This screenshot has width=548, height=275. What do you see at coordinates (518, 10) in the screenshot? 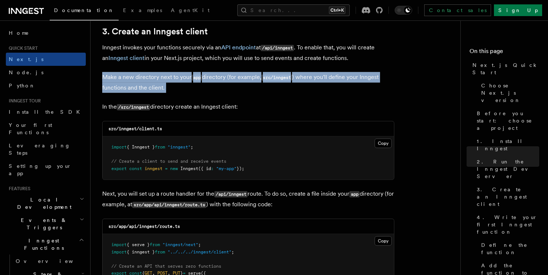
I see `a: Sign Up` at bounding box center [518, 10].